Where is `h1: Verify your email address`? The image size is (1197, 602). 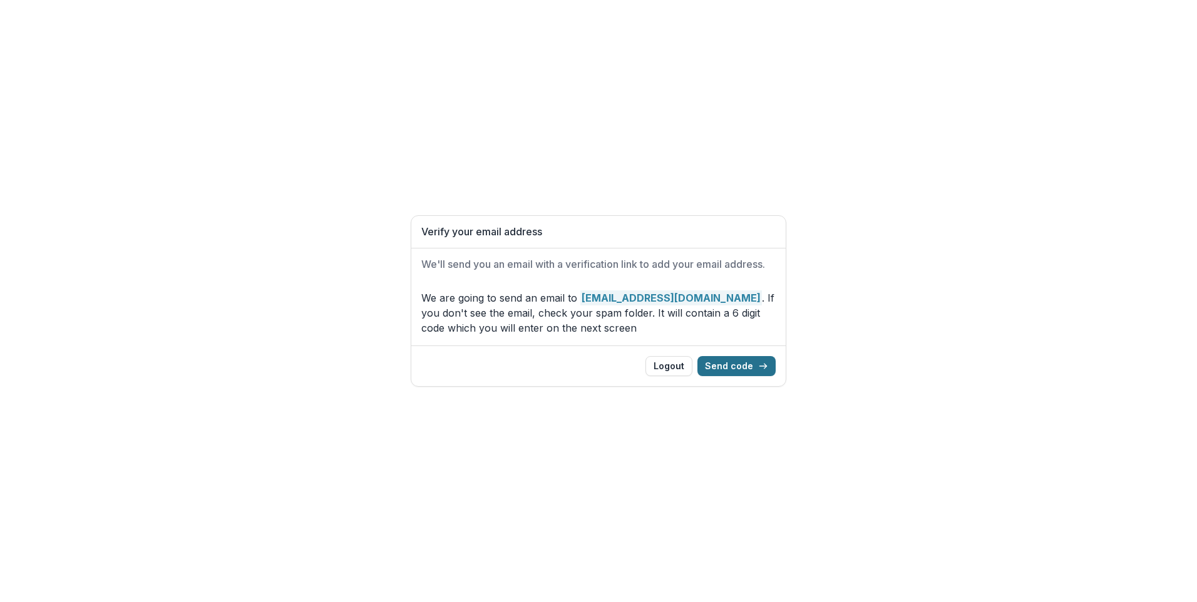 h1: Verify your email address is located at coordinates (598, 232).